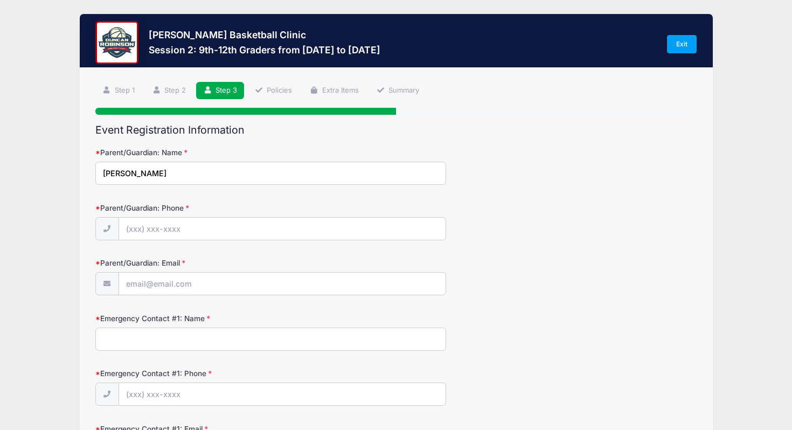 The image size is (792, 430). I want to click on label: Emergency Contact #1: Name, so click(195, 318).